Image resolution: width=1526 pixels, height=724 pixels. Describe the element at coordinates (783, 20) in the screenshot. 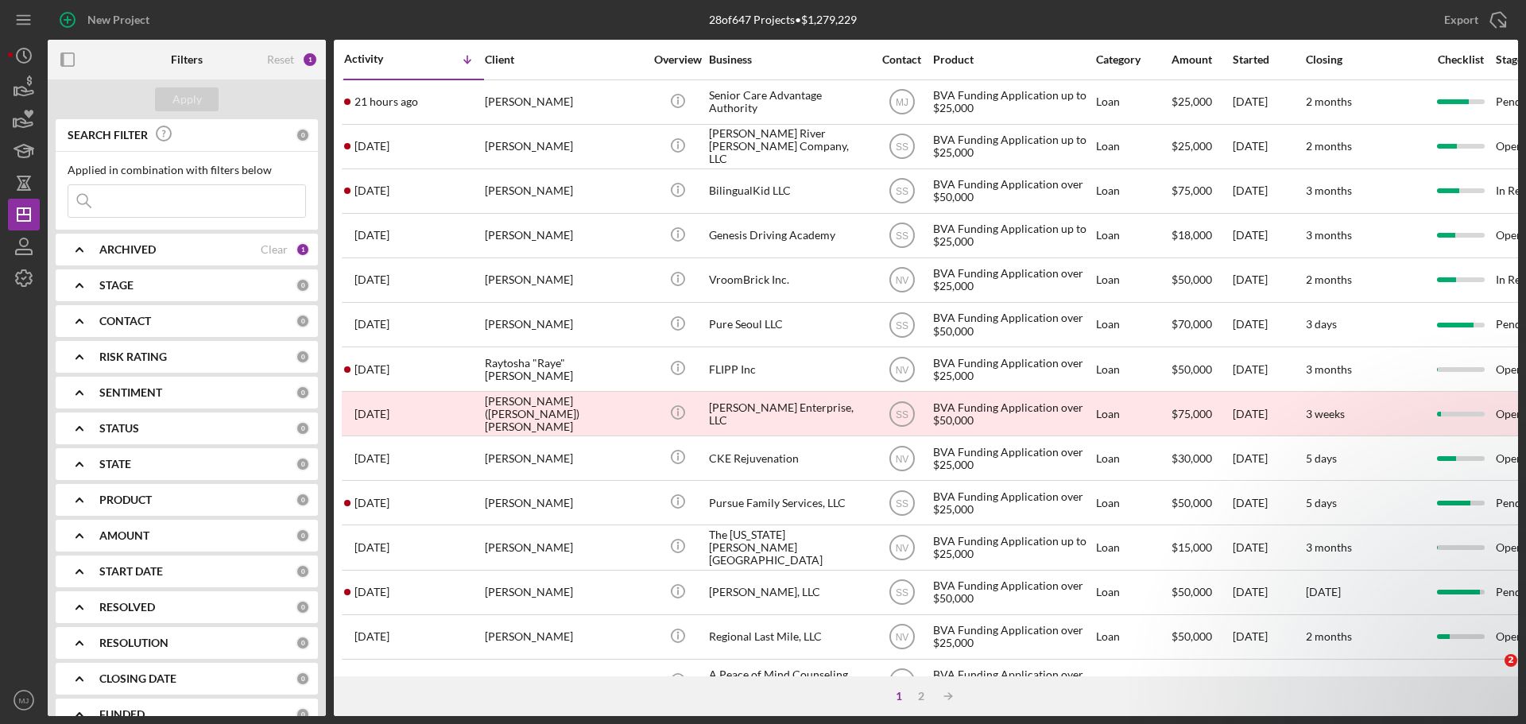

I see `div: 28 of 647 Projects • $1,279,229` at that location.